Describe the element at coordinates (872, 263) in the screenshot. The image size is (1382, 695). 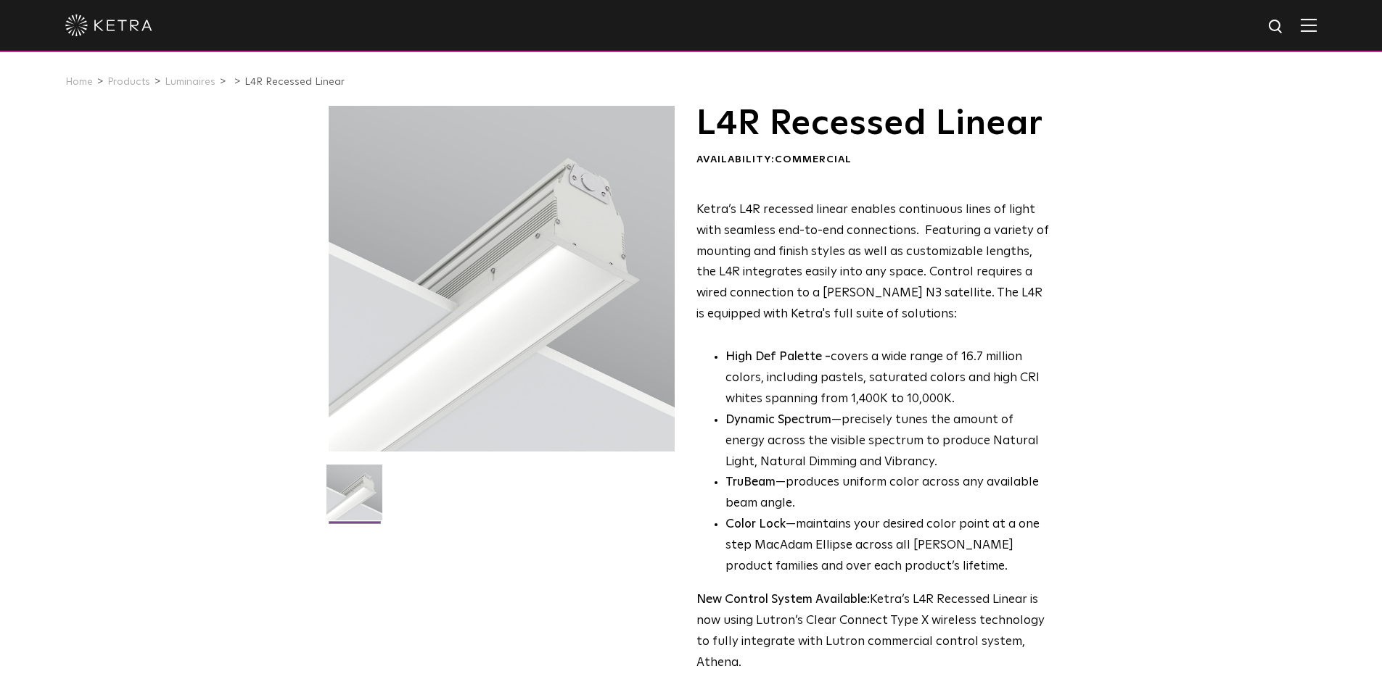
I see `p: Ketra’s L4R recessed linear enables continuous lines of light with seamless end-to-end connection...` at that location.